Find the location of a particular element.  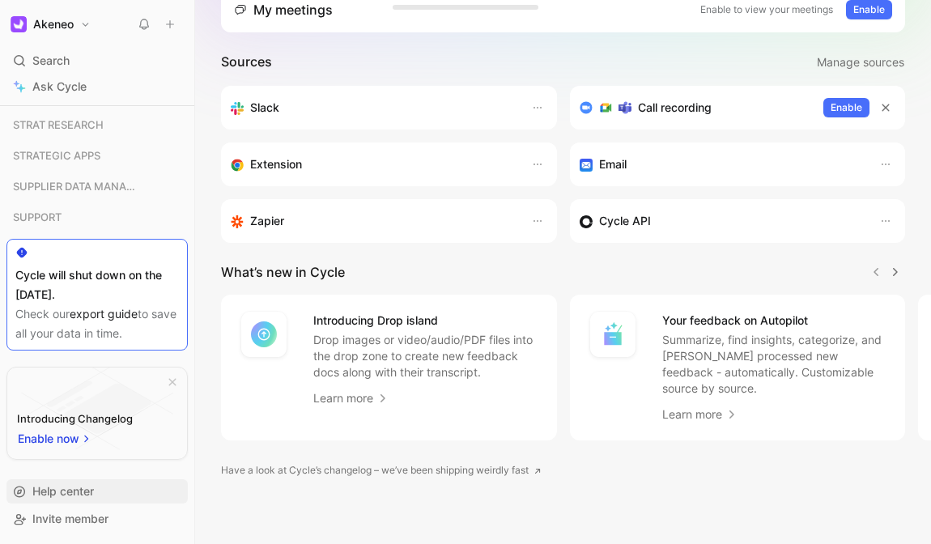

a: Have a look at Cycle’s changelog – we’ve been shipping weirdly fast is located at coordinates (381, 470).